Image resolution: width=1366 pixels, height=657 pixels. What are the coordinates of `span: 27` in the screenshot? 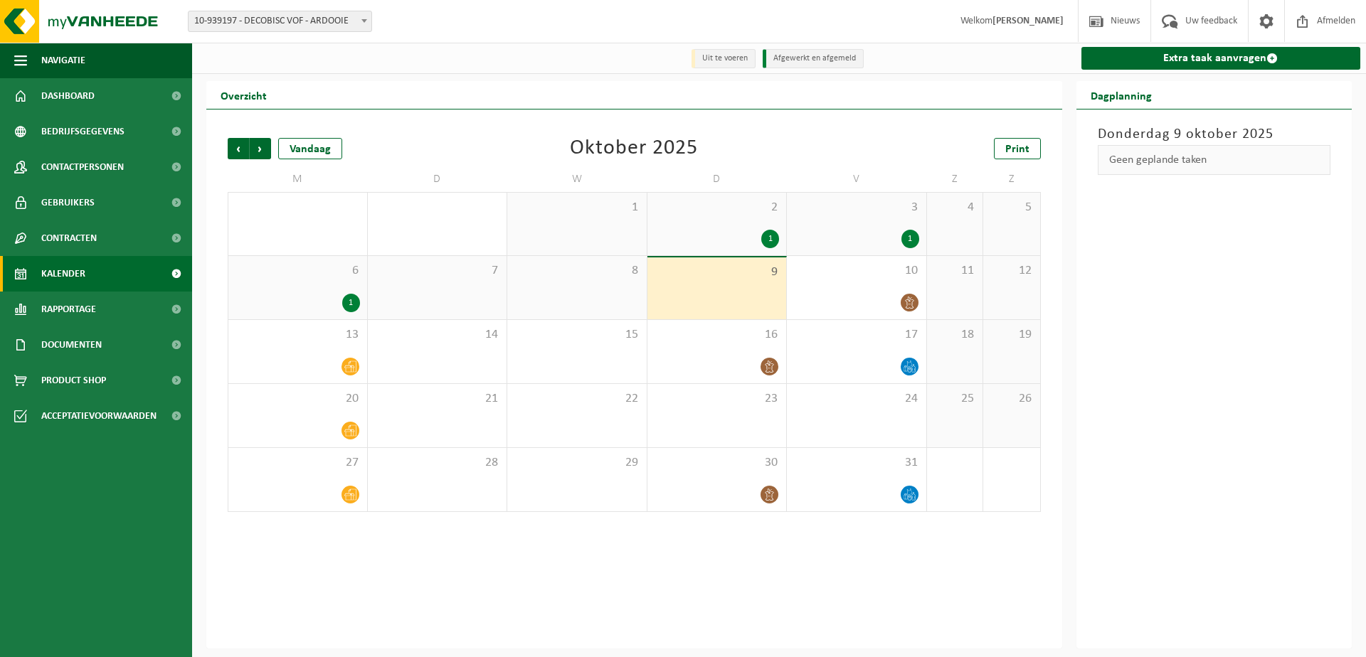 It's located at (297, 463).